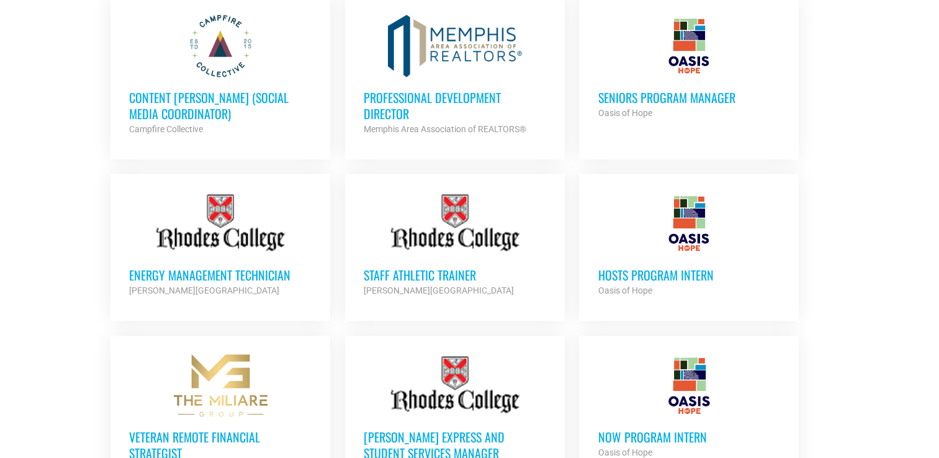  Describe the element at coordinates (445, 129) in the screenshot. I see `strong: Memphis Area Association of REALTORS®` at that location.